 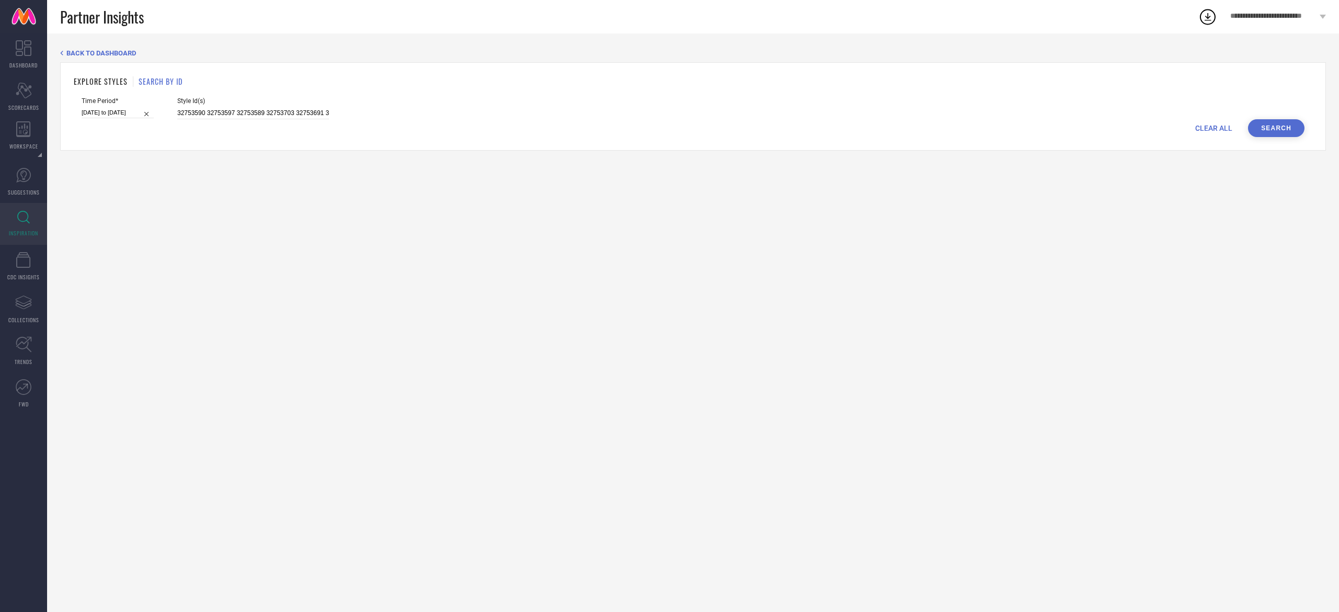 I want to click on span: TRENDS, so click(x=24, y=361).